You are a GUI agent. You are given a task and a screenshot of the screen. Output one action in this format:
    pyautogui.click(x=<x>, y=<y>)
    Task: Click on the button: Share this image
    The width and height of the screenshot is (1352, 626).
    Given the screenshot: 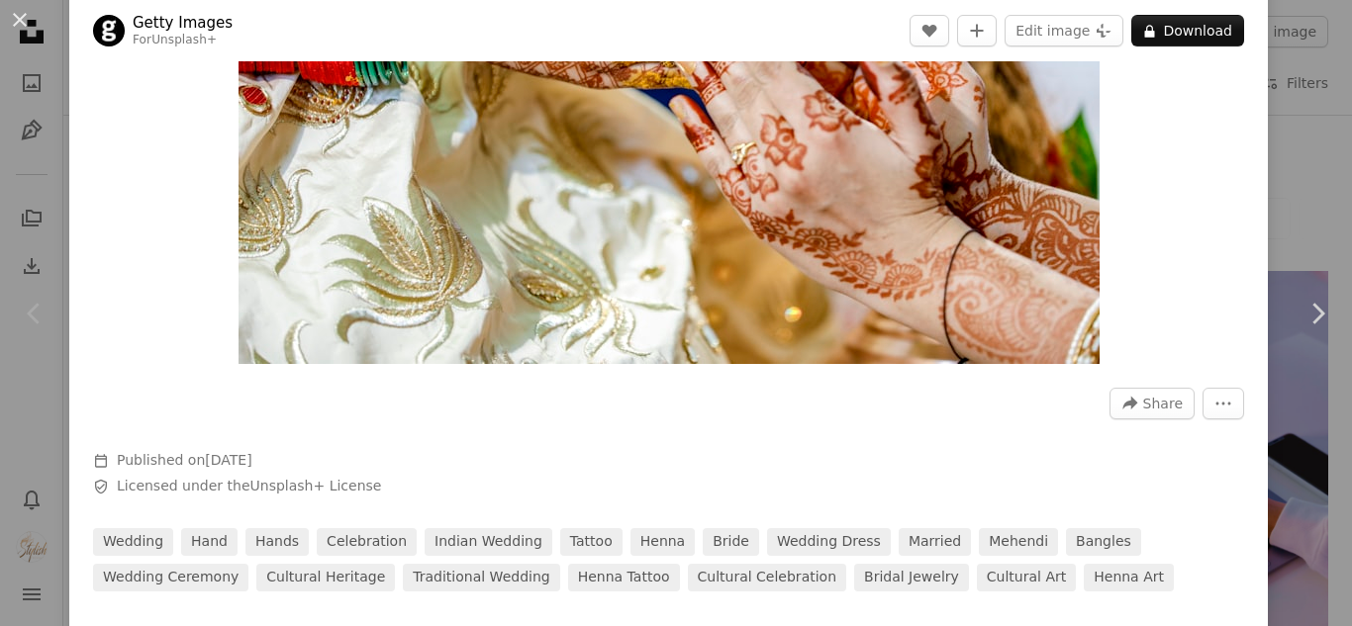 What is the action you would take?
    pyautogui.click(x=1152, y=404)
    